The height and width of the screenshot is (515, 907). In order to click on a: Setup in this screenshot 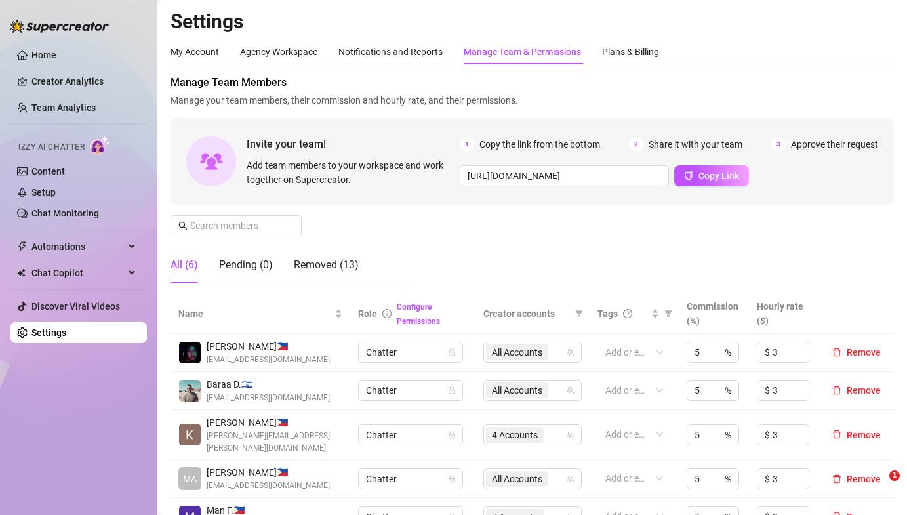, I will do `click(43, 192)`.